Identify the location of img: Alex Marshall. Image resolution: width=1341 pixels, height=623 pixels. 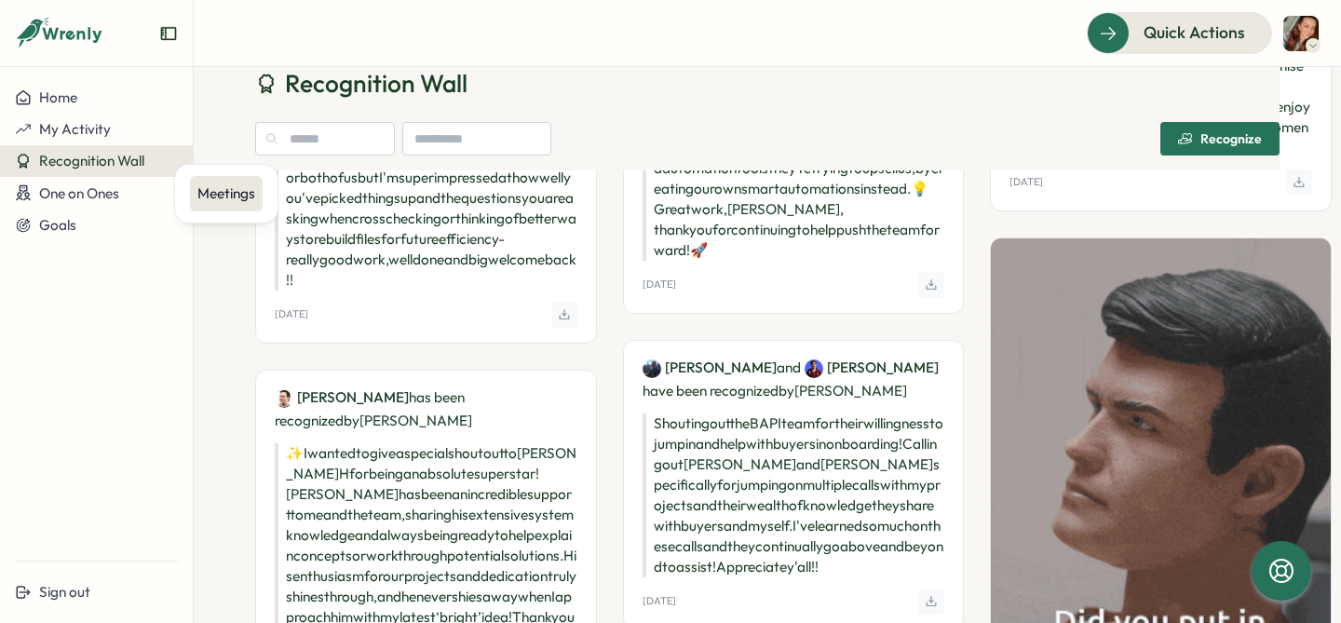
(652, 369).